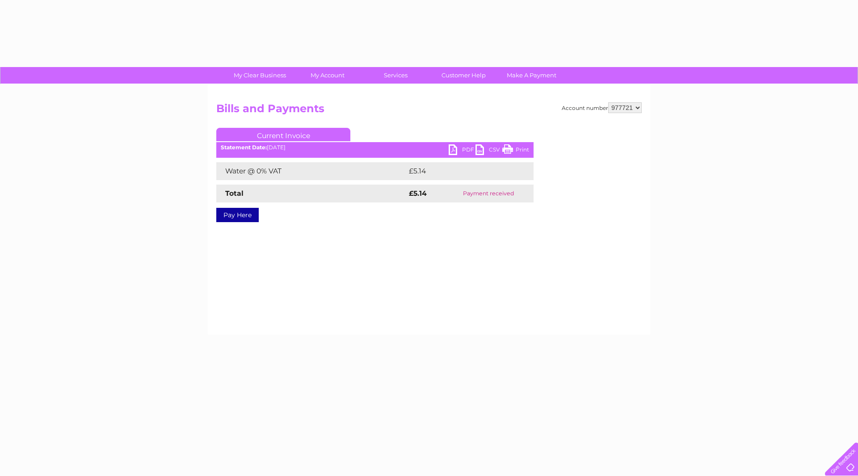 This screenshot has height=476, width=858. Describe the element at coordinates (462, 151) in the screenshot. I see `a: PDF` at that location.